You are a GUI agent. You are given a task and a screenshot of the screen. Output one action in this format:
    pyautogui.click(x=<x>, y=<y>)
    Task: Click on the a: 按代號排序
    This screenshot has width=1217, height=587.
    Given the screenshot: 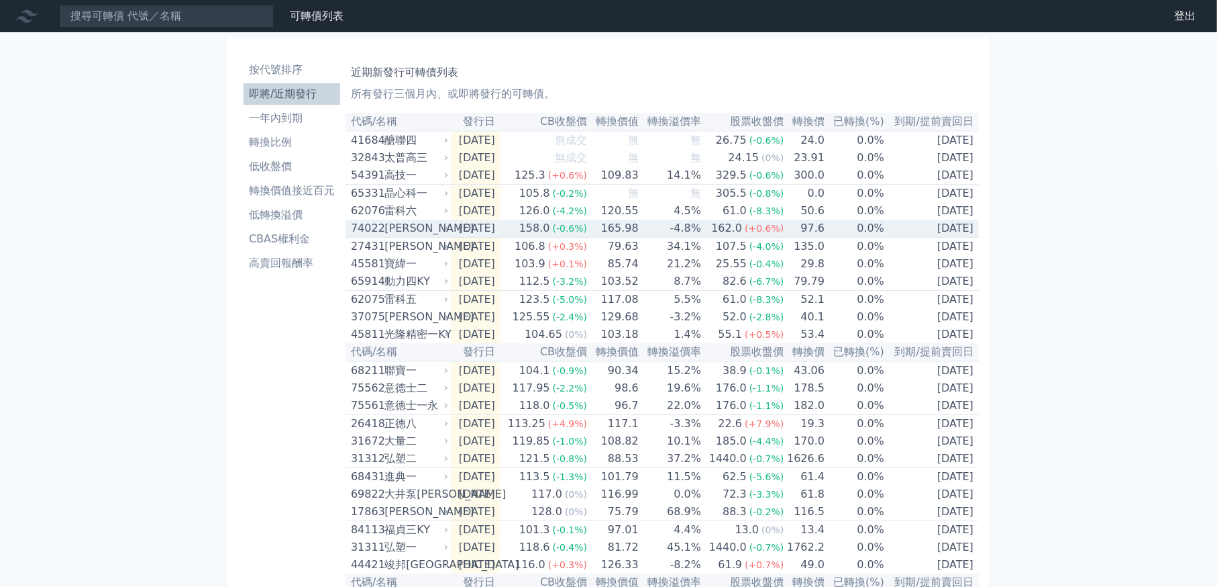 What is the action you would take?
    pyautogui.click(x=292, y=70)
    